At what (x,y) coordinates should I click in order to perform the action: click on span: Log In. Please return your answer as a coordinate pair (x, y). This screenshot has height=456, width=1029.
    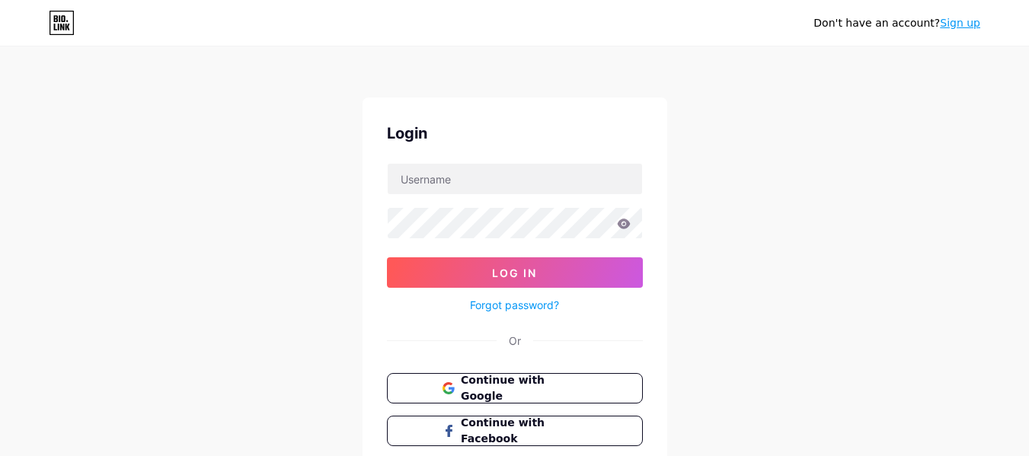
    Looking at the image, I should click on (514, 273).